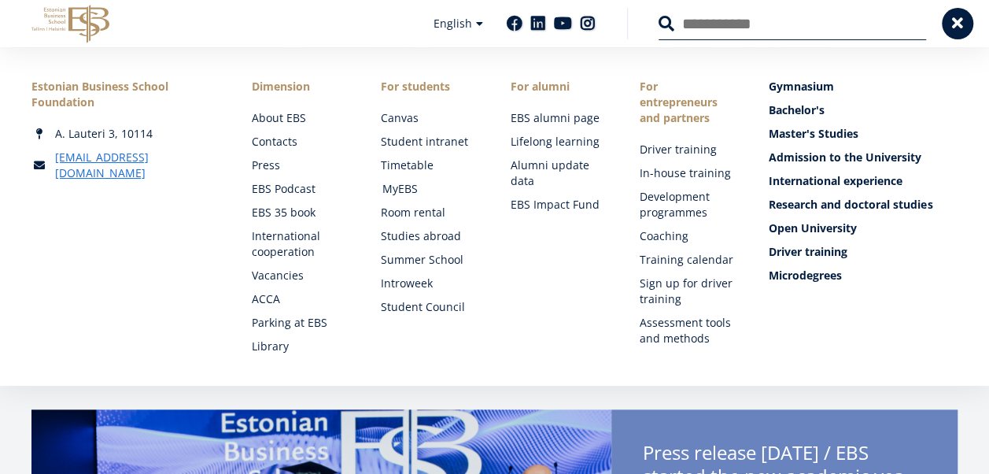  What do you see at coordinates (863, 181) in the screenshot?
I see `a: International experience` at bounding box center [863, 181].